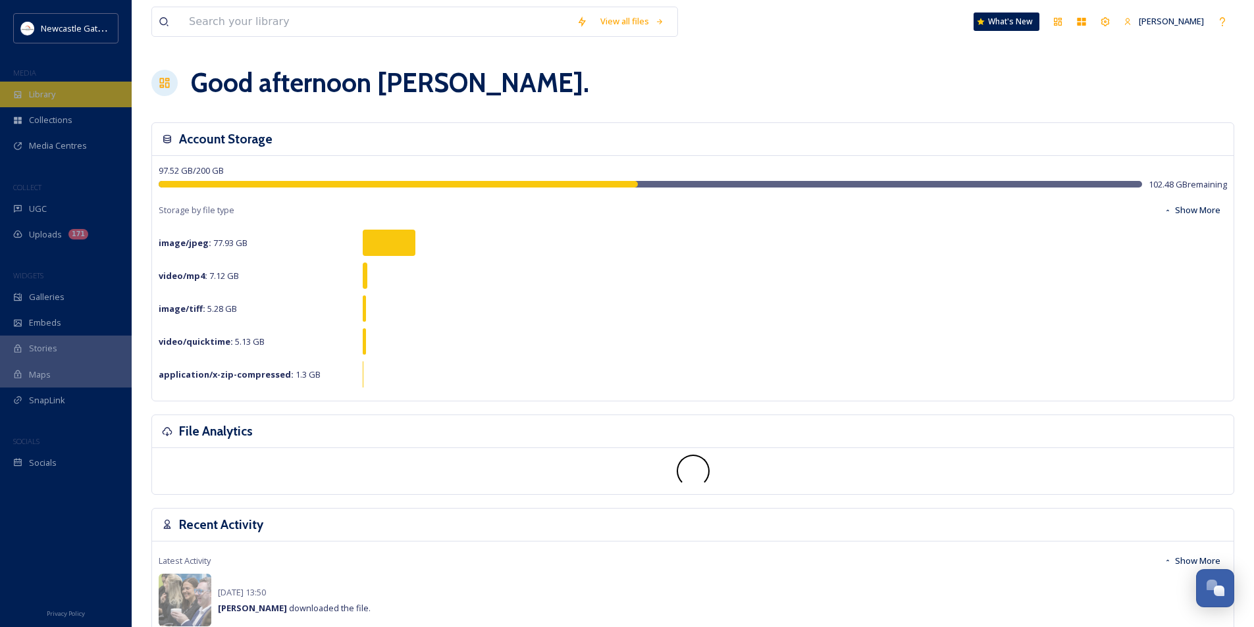  What do you see at coordinates (38, 209) in the screenshot?
I see `span: UGC` at bounding box center [38, 209].